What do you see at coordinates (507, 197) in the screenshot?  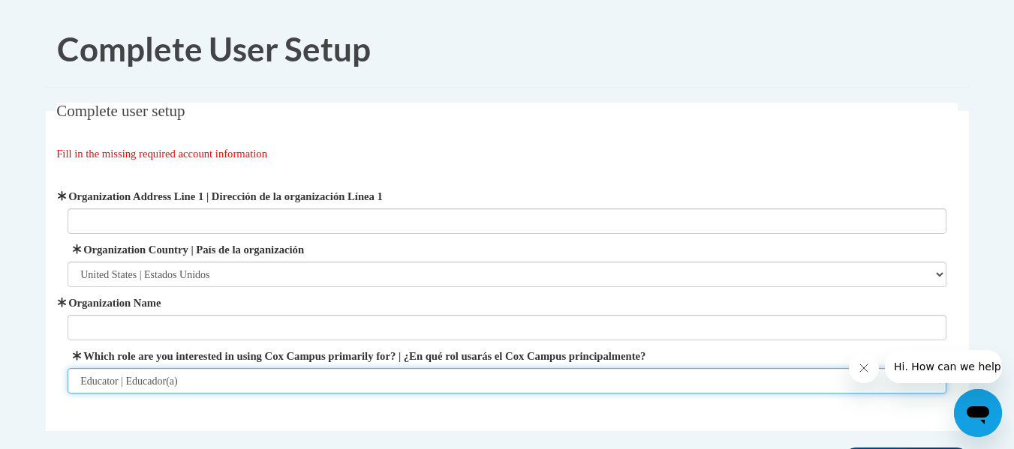 I see `label: Organization Address Line 1 | Dirección de la organización Línea 1` at bounding box center [507, 197].